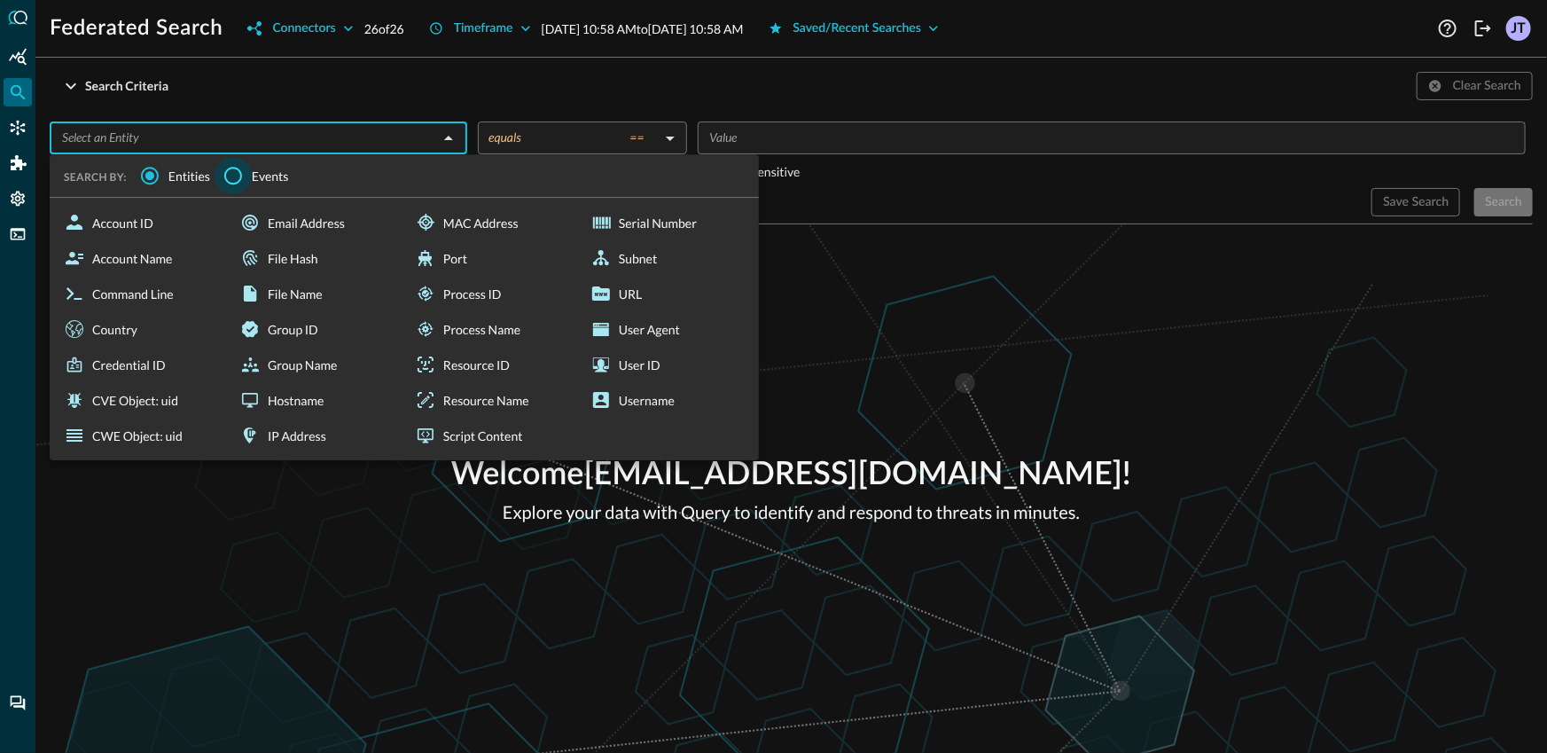  I want to click on div: Resource ID, so click(492, 364).